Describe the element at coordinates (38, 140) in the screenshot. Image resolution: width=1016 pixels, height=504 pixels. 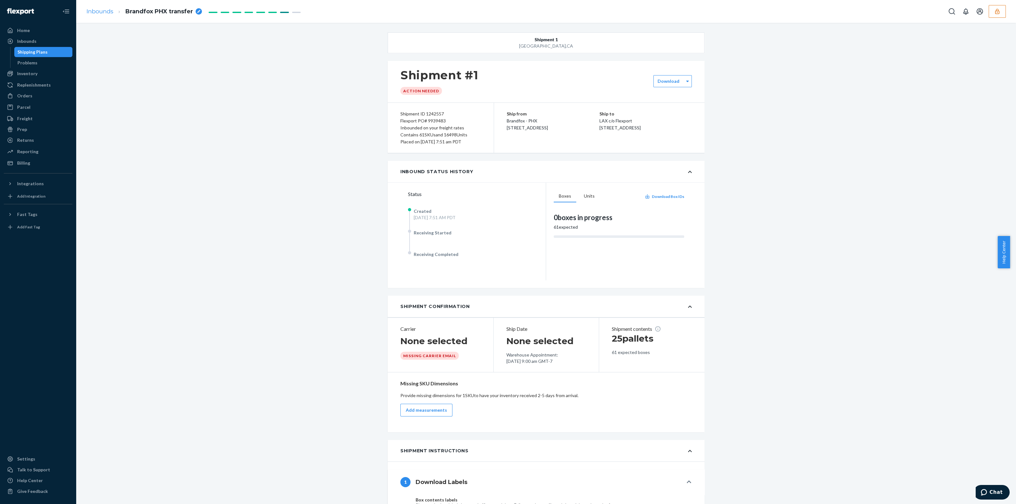
I see `a: Returns` at that location.